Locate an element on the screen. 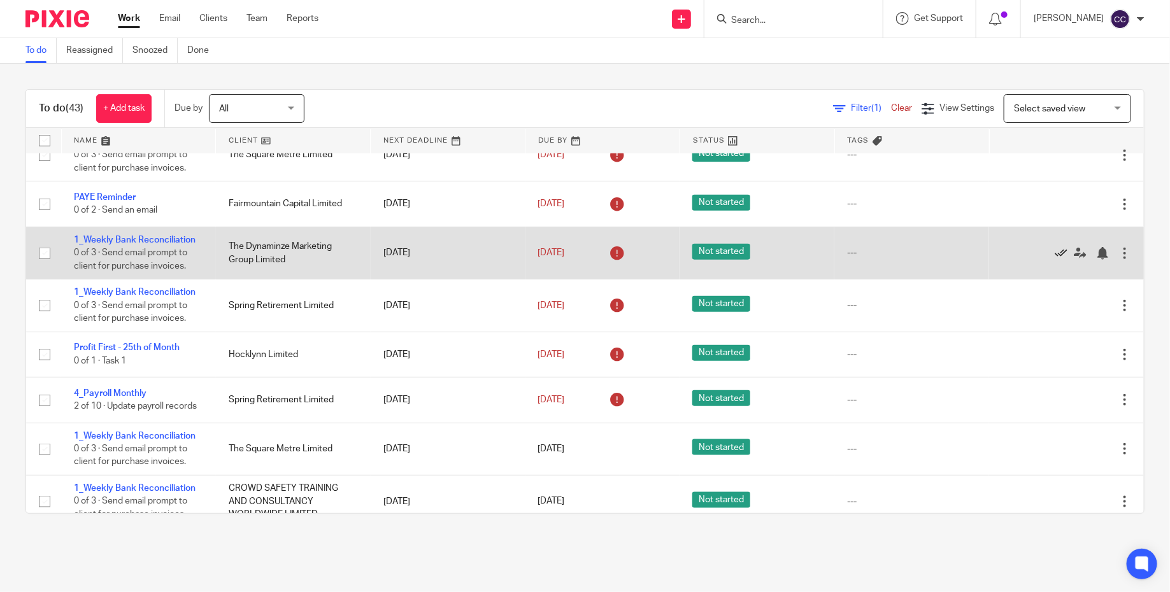 This screenshot has height=592, width=1170. td: Hocklynn Limited is located at coordinates (293, 354).